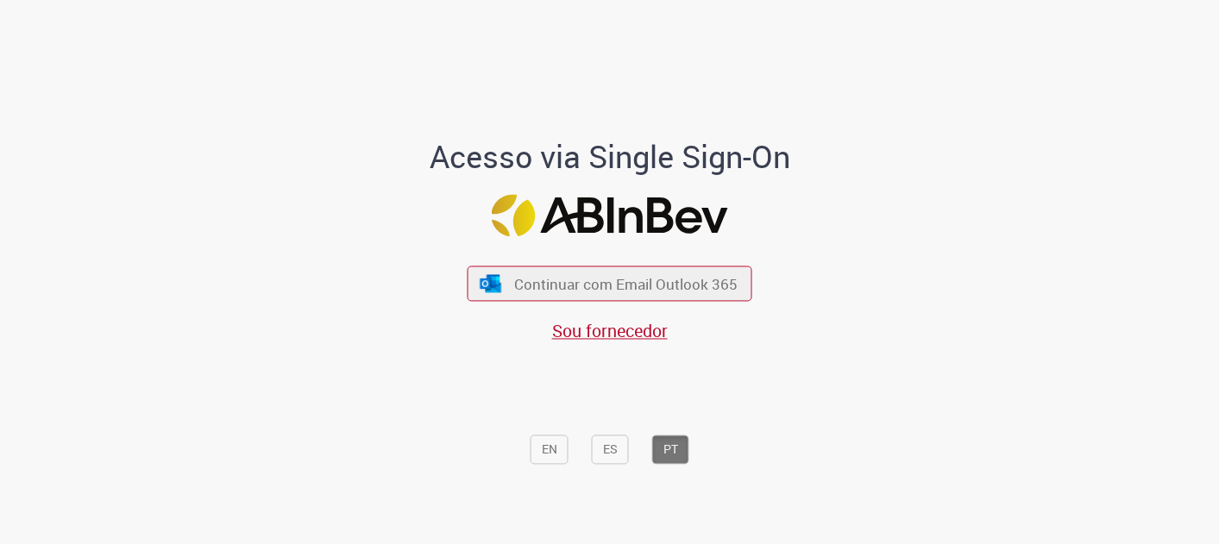  I want to click on h1: Acesso via Single Sign-On, so click(609, 157).